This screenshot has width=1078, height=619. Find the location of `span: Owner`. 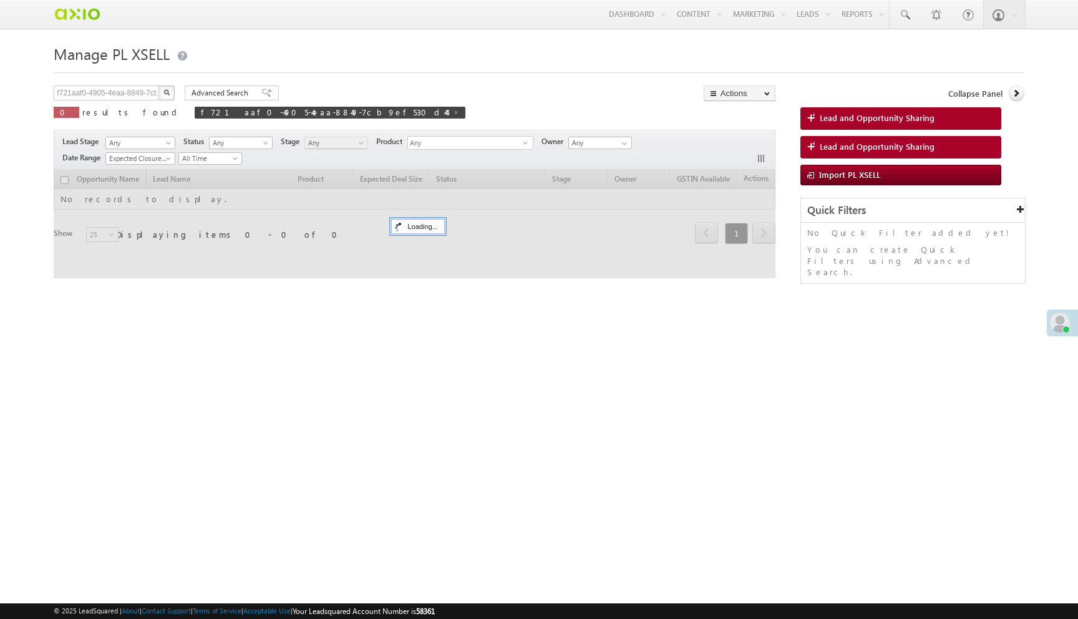

span: Owner is located at coordinates (555, 142).